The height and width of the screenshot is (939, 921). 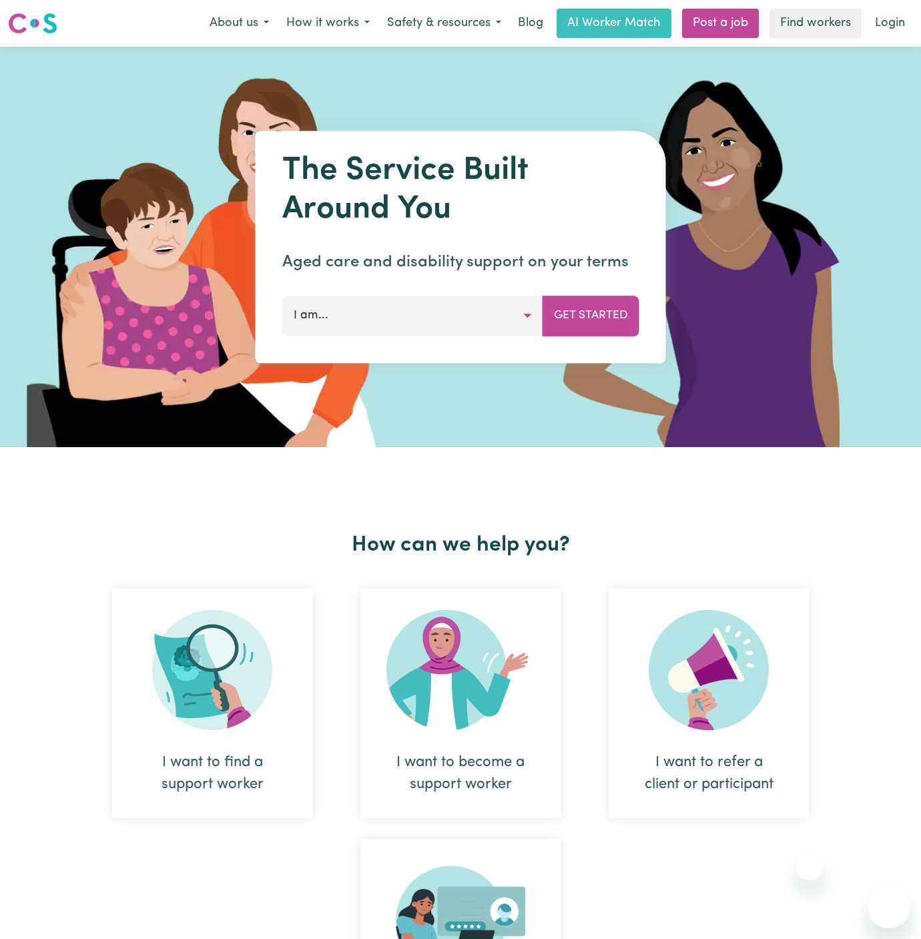 What do you see at coordinates (709, 670) in the screenshot?
I see `img: Refer` at bounding box center [709, 670].